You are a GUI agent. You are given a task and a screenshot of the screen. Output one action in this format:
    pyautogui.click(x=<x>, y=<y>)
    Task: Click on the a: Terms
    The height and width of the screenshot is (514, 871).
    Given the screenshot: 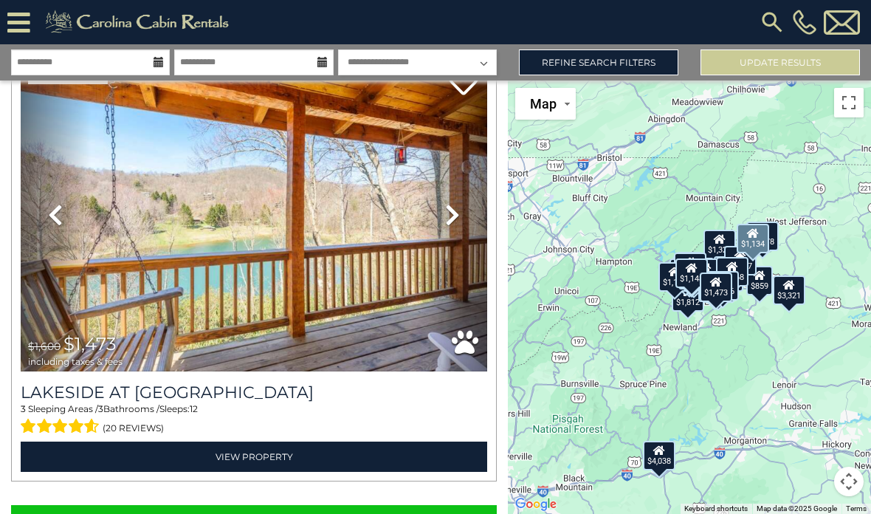 What is the action you would take?
    pyautogui.click(x=856, y=508)
    